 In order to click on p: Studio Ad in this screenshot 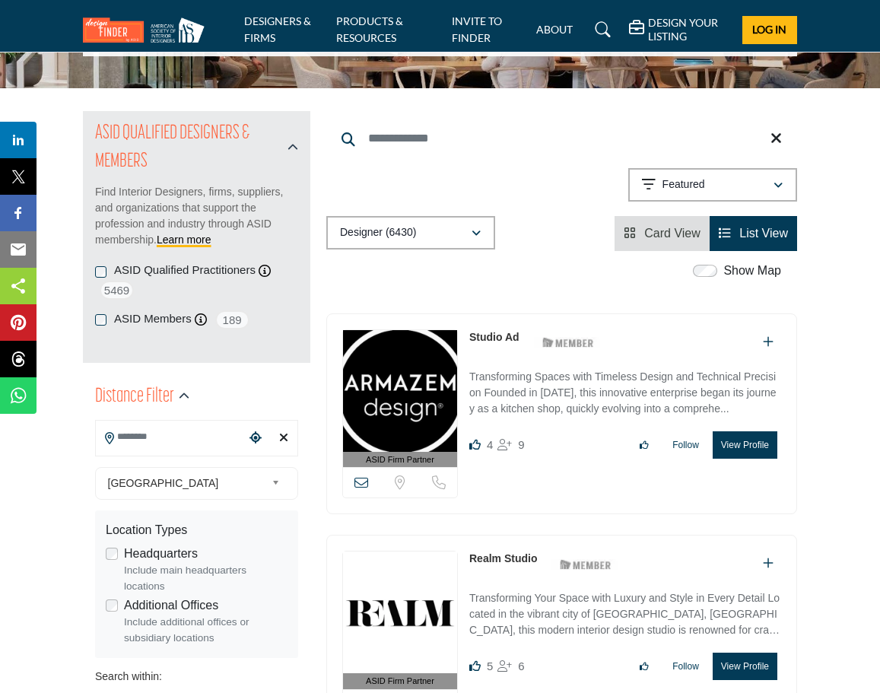, I will do `click(495, 337)`.